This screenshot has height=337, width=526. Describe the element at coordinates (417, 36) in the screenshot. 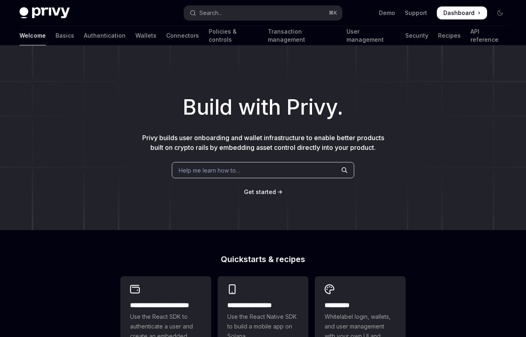

I see `a: Security` at that location.